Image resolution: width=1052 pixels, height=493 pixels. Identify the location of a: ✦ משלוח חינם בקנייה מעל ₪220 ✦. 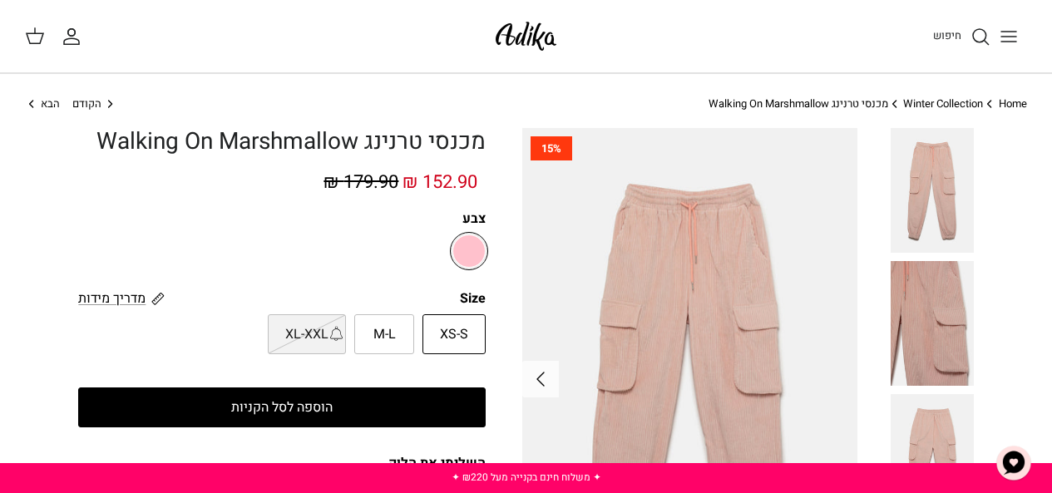
(527, 478).